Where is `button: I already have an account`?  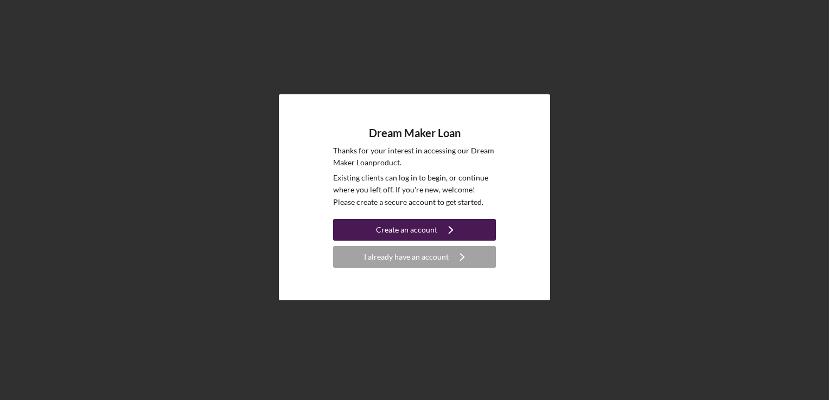 button: I already have an account is located at coordinates (414, 257).